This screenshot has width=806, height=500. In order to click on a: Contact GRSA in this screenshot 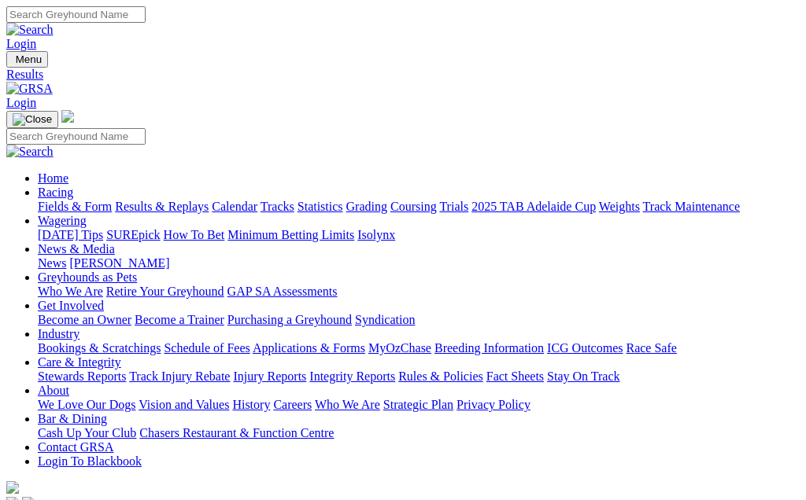, I will do `click(76, 447)`.